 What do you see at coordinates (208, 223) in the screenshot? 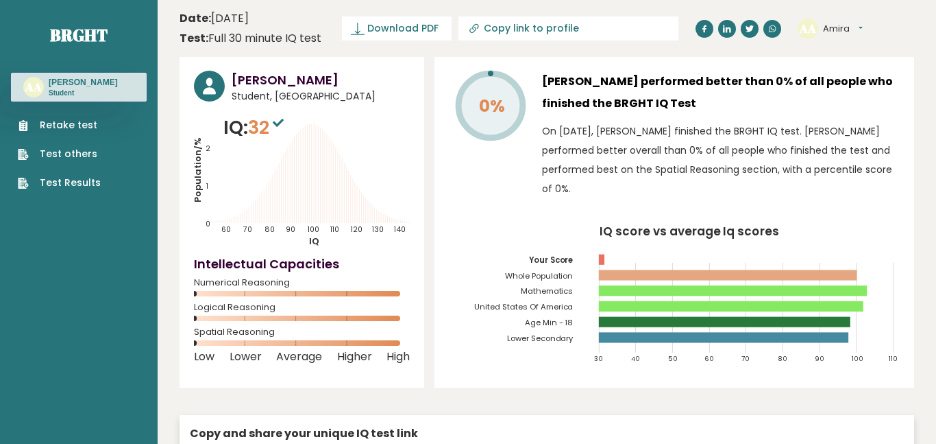
I see `tspan: 0` at bounding box center [208, 223].